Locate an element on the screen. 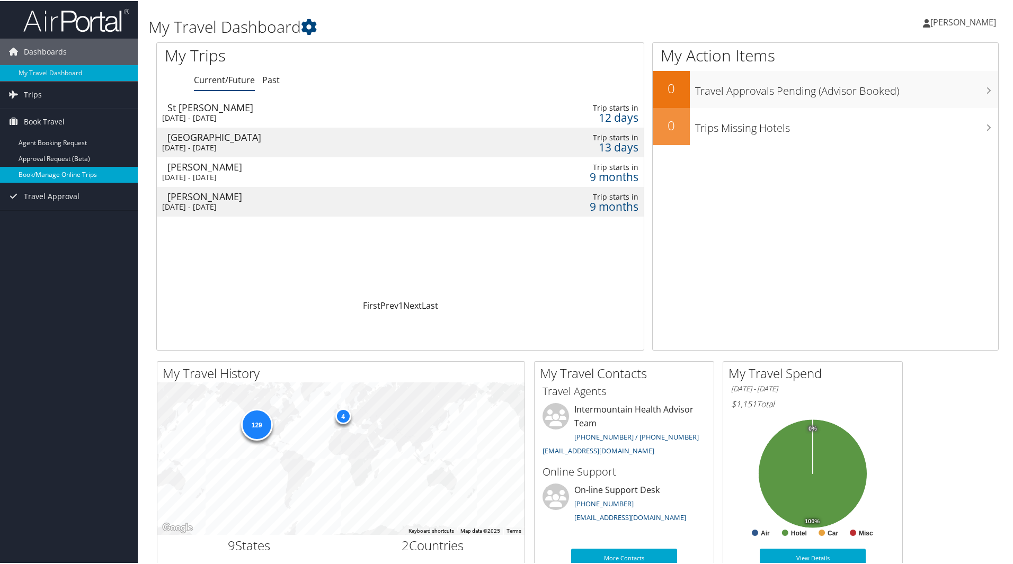 This screenshot has height=564, width=1013. a: Prev is located at coordinates (390, 305).